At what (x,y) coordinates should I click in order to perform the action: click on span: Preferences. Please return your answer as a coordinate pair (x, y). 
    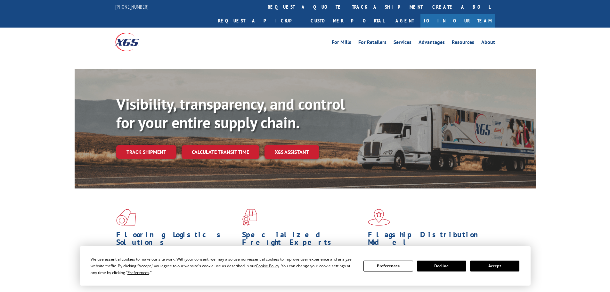
    Looking at the image, I should click on (138, 272).